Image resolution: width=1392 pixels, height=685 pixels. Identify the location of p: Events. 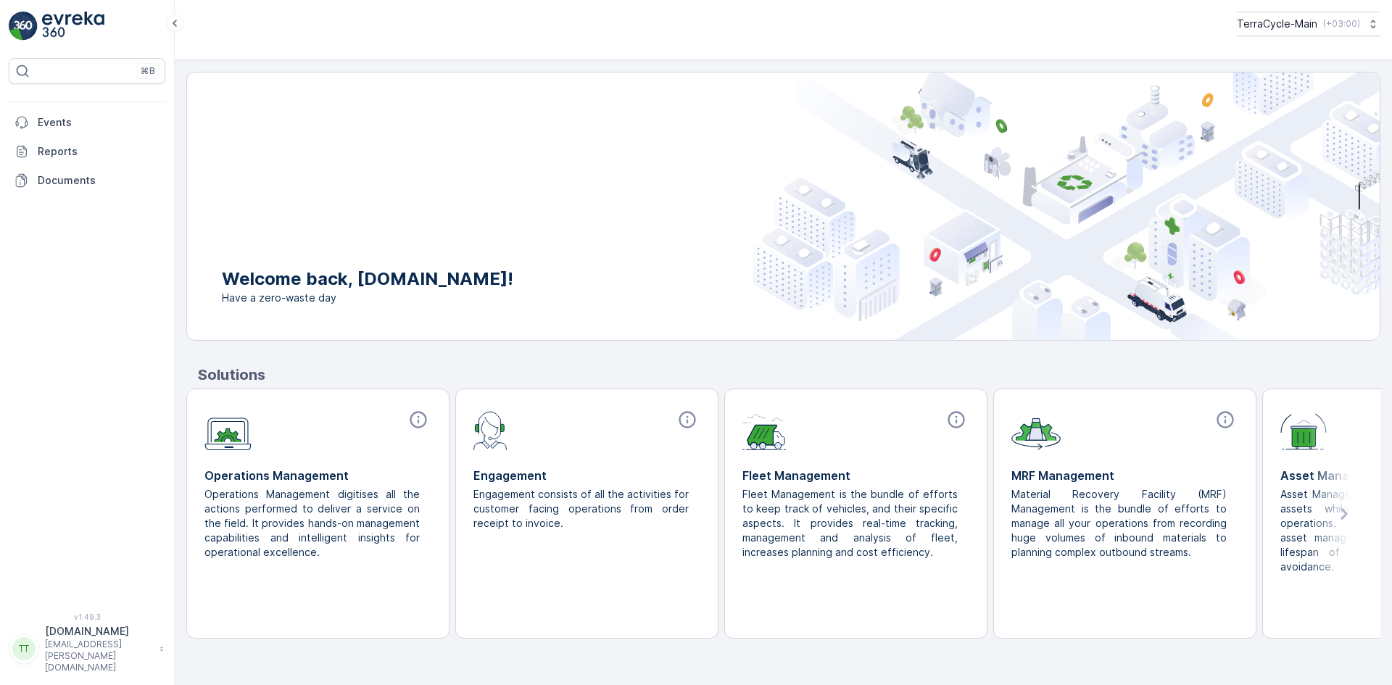
(99, 123).